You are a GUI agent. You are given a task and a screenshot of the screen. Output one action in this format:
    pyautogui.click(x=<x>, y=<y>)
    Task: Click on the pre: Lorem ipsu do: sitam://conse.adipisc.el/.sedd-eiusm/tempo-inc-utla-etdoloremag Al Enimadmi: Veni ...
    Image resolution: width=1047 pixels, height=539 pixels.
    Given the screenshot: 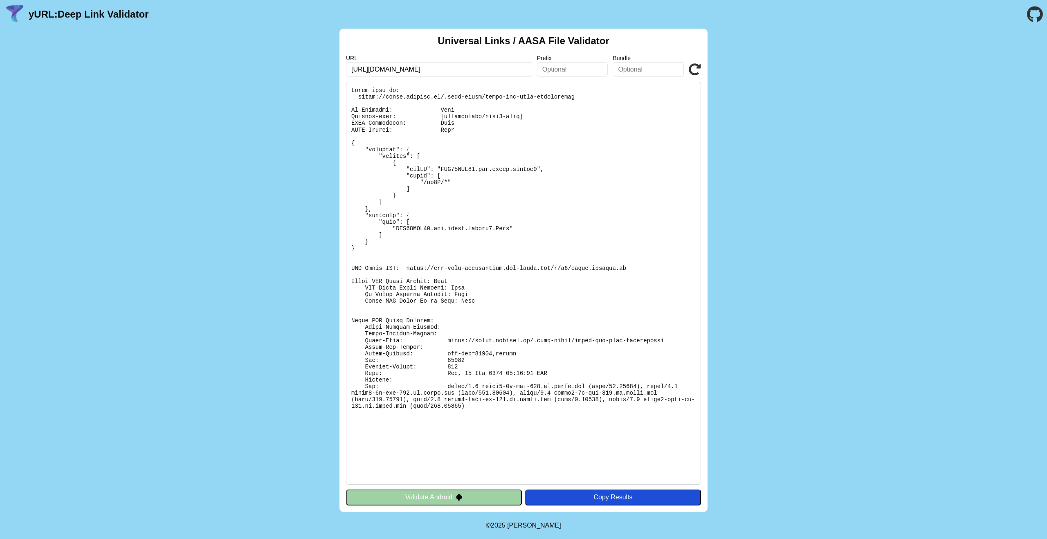 What is the action you would take?
    pyautogui.click(x=523, y=283)
    